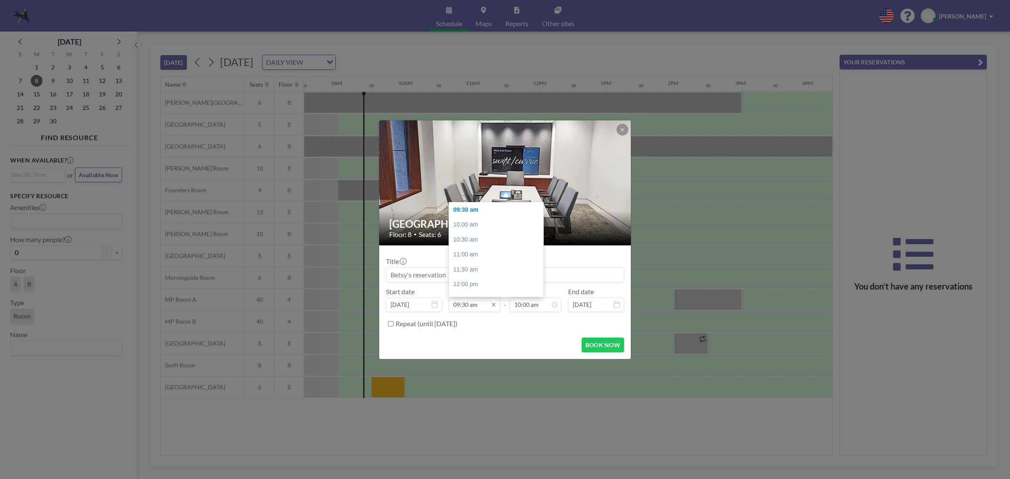 This screenshot has height=479, width=1010. What do you see at coordinates (499, 300) in the screenshot?
I see `div: 12:30 pm` at bounding box center [499, 300].